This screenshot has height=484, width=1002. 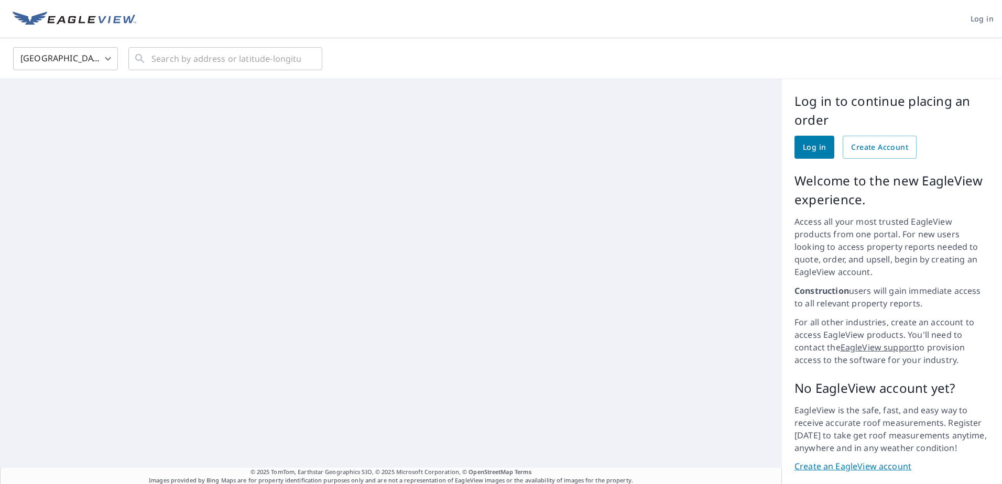 What do you see at coordinates (822, 291) in the screenshot?
I see `strong: Construction` at bounding box center [822, 291].